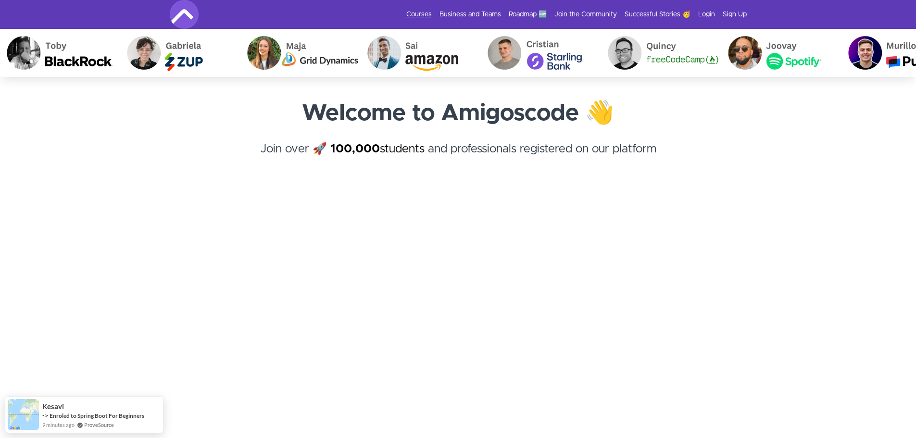 This screenshot has width=916, height=438. What do you see at coordinates (286, 53) in the screenshot?
I see `img: Maja` at bounding box center [286, 53].